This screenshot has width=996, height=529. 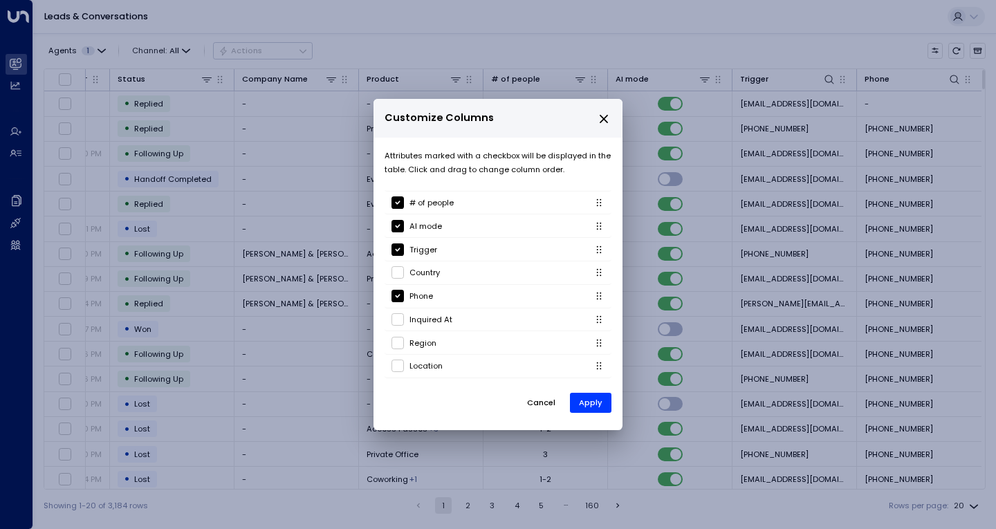 What do you see at coordinates (604, 119) in the screenshot?
I see `button: close` at bounding box center [604, 119].